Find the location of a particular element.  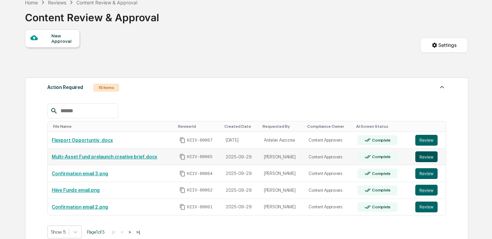

a: Flexport Opportuntiy .docx is located at coordinates (82, 140).